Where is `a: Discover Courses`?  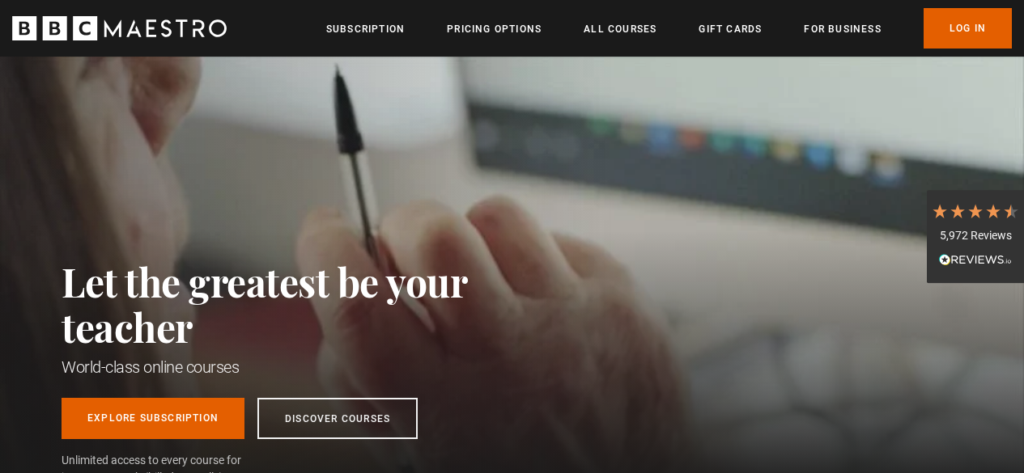
a: Discover Courses is located at coordinates (338, 418).